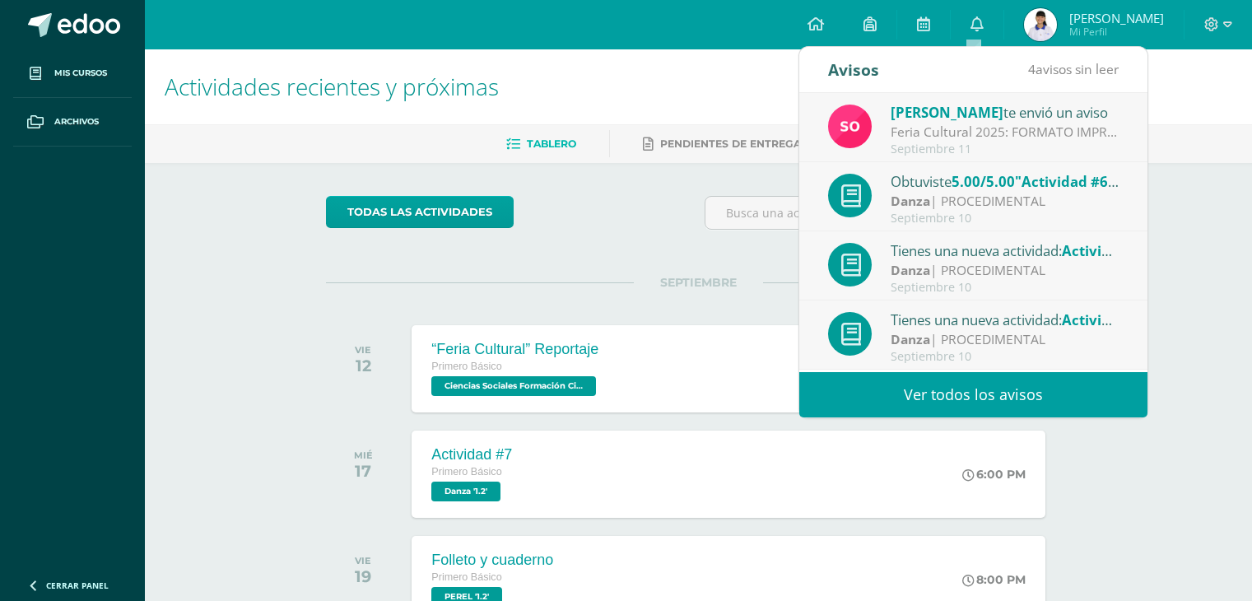  I want to click on span: Actividad #6, so click(1104, 319).